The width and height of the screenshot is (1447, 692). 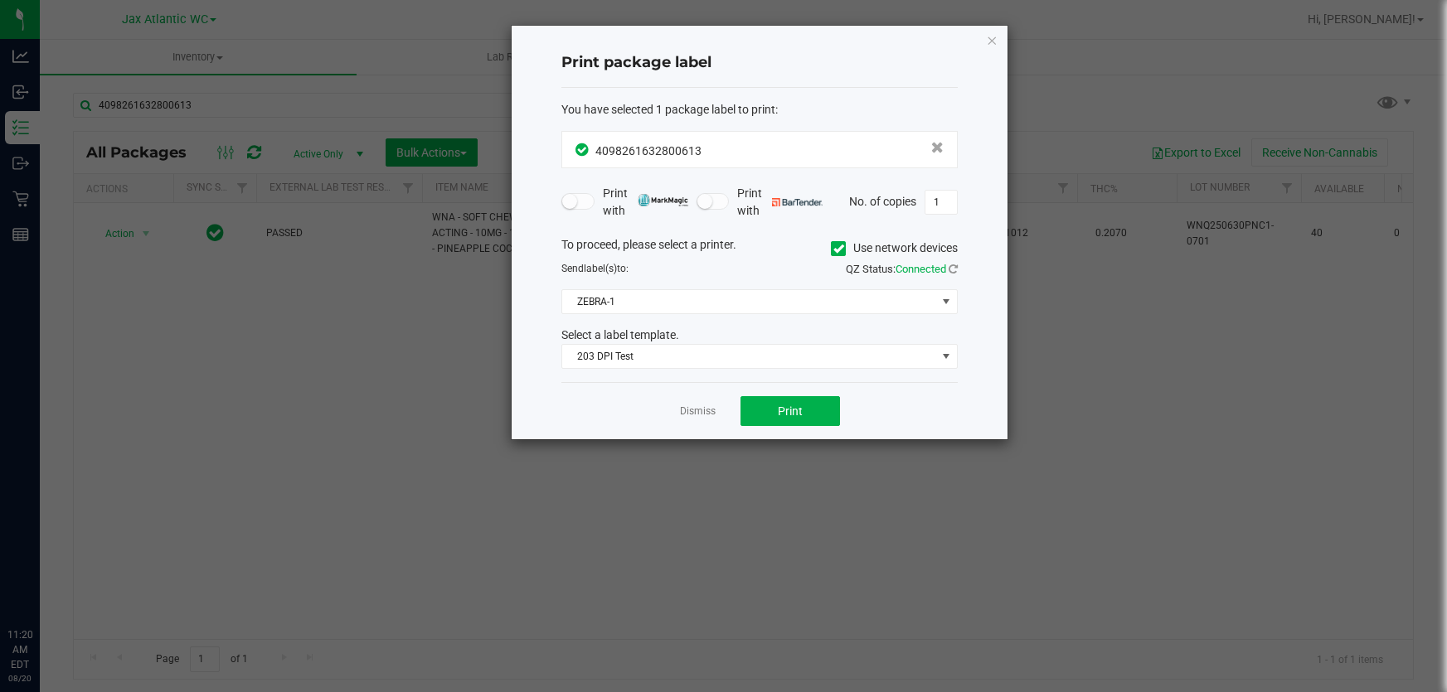 I want to click on span: Send to:, so click(x=595, y=269).